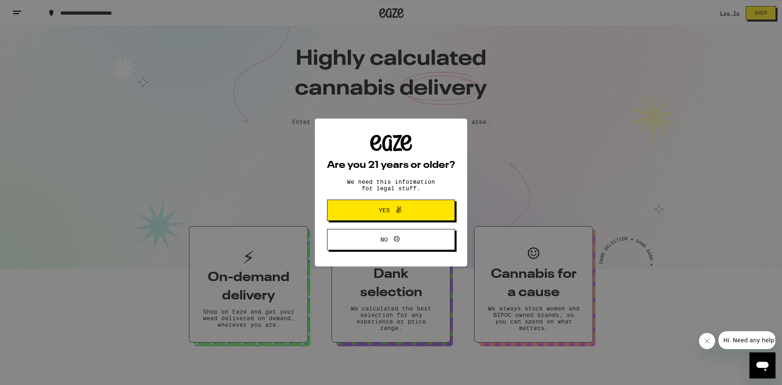 Image resolution: width=782 pixels, height=385 pixels. Describe the element at coordinates (384, 210) in the screenshot. I see `span: Yes` at that location.